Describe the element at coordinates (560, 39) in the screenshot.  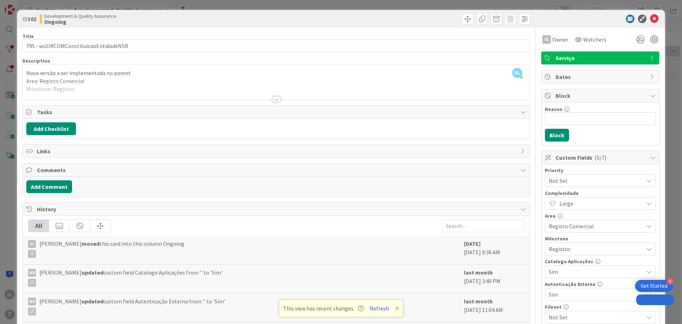
I see `span: Owner` at that location.